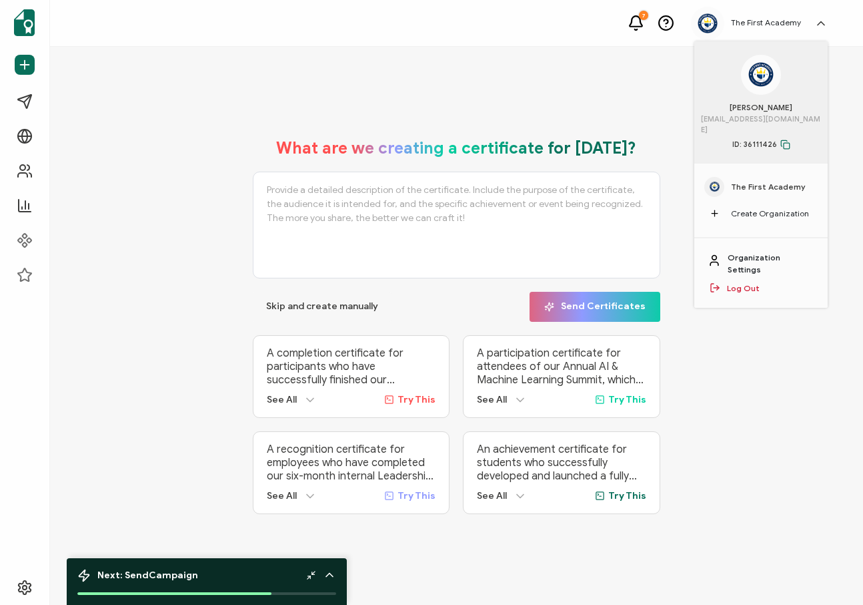 This screenshot has width=863, height=605. Describe the element at coordinates (761, 144) in the screenshot. I see `span: ID: 36111426` at that location.